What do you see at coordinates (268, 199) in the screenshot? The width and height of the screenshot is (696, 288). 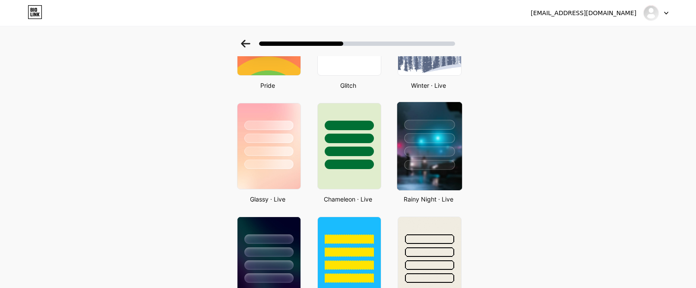 I see `div: Glassy · Live` at bounding box center [268, 199].